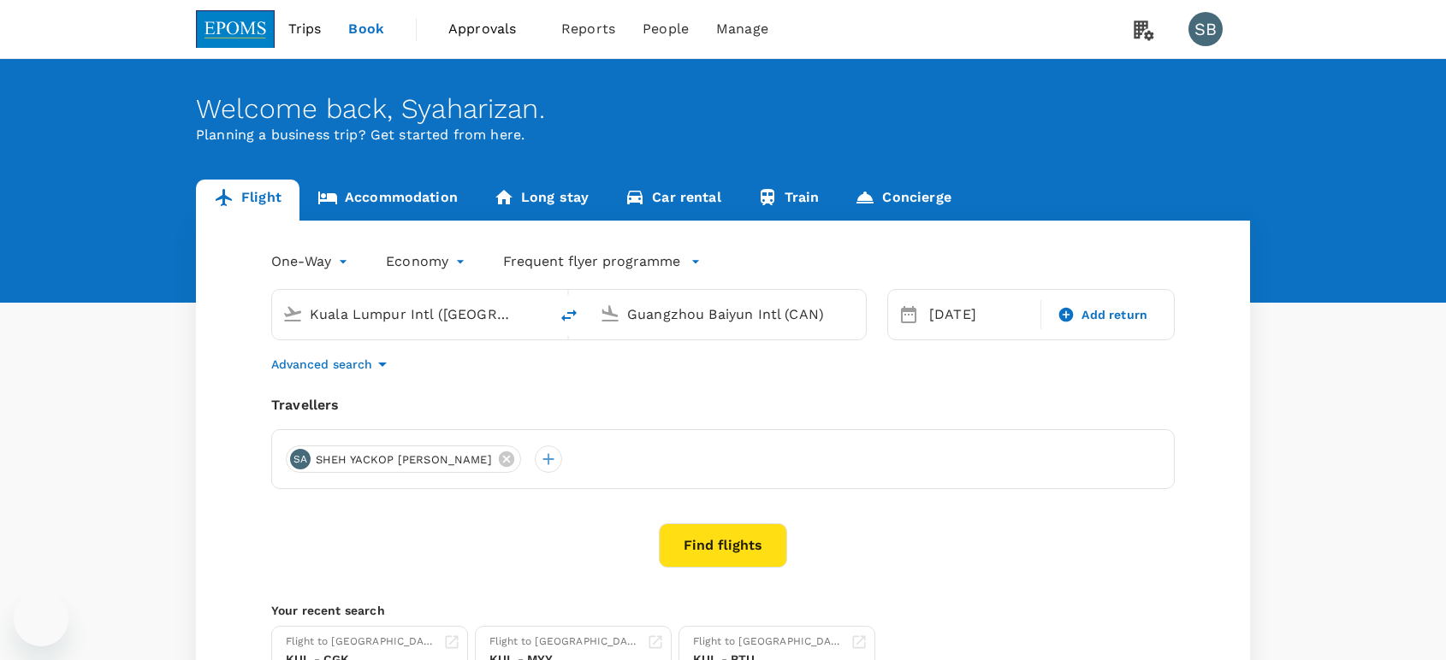  Describe the element at coordinates (903, 200) in the screenshot. I see `a: Concierge` at that location.